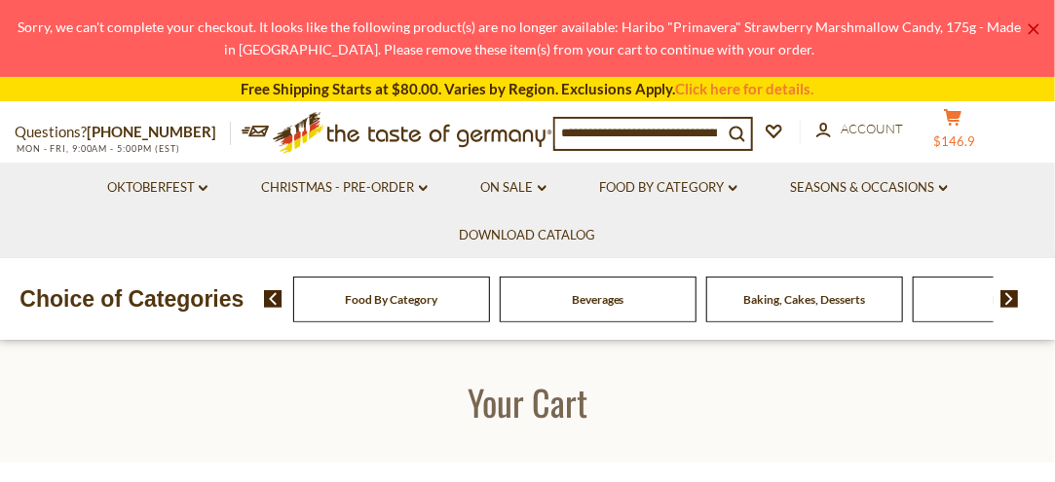 The image size is (1055, 482). Describe the element at coordinates (803, 299) in the screenshot. I see `span: Baking, Cakes, Desserts` at that location.